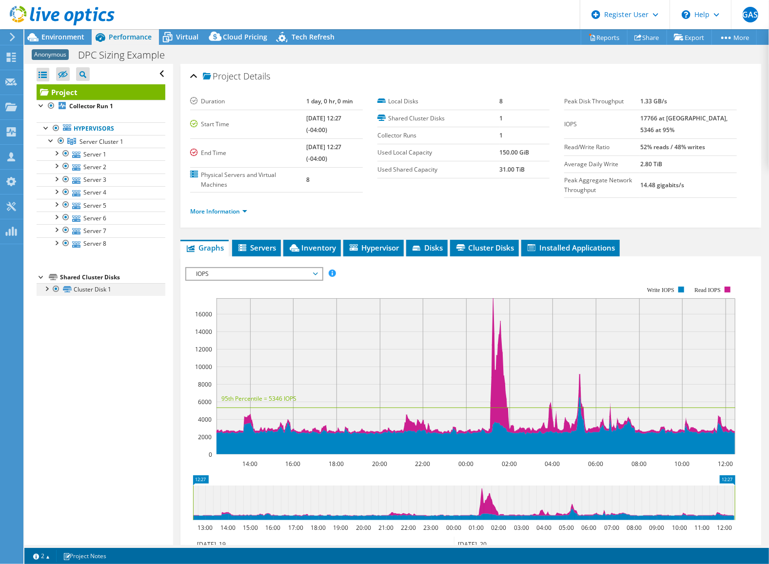 This screenshot has width=769, height=564. Describe the element at coordinates (130, 37) in the screenshot. I see `span: Performance` at that location.